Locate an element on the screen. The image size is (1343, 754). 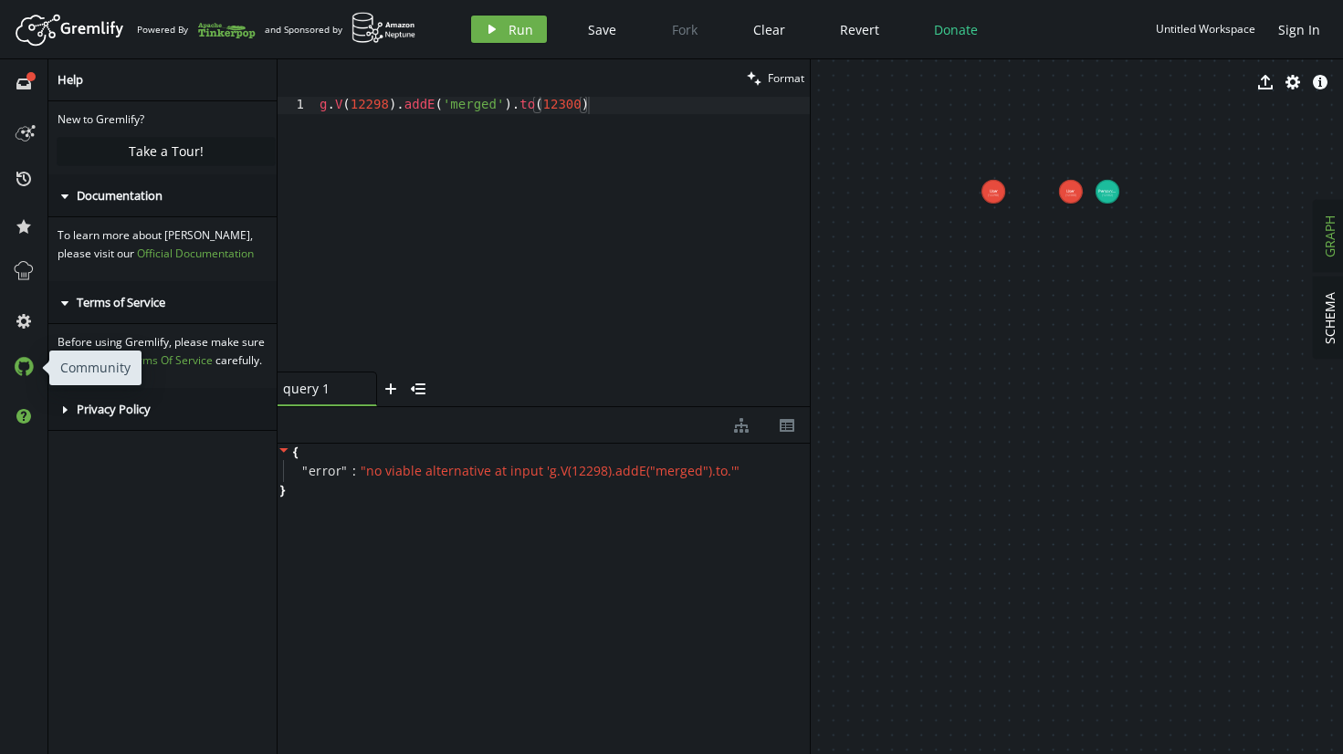
button: Take a Tour! is located at coordinates (166, 152).